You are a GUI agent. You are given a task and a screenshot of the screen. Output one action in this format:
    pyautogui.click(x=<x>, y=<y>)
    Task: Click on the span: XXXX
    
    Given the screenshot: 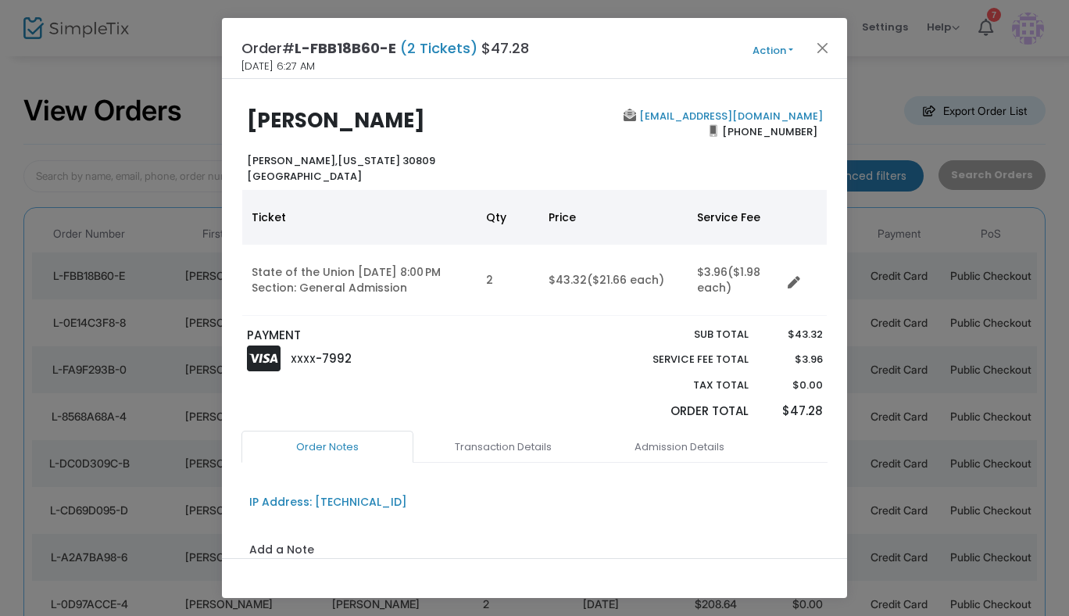 What is the action you would take?
    pyautogui.click(x=303, y=359)
    